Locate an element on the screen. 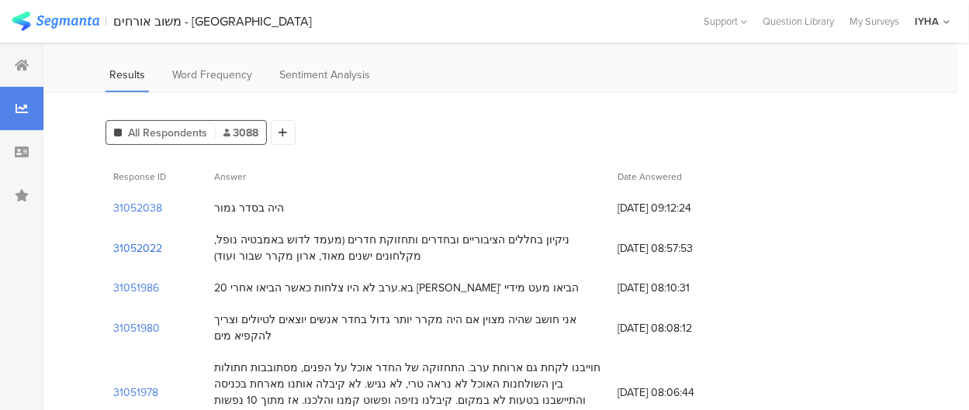  span: Word Frequency is located at coordinates (212, 74).